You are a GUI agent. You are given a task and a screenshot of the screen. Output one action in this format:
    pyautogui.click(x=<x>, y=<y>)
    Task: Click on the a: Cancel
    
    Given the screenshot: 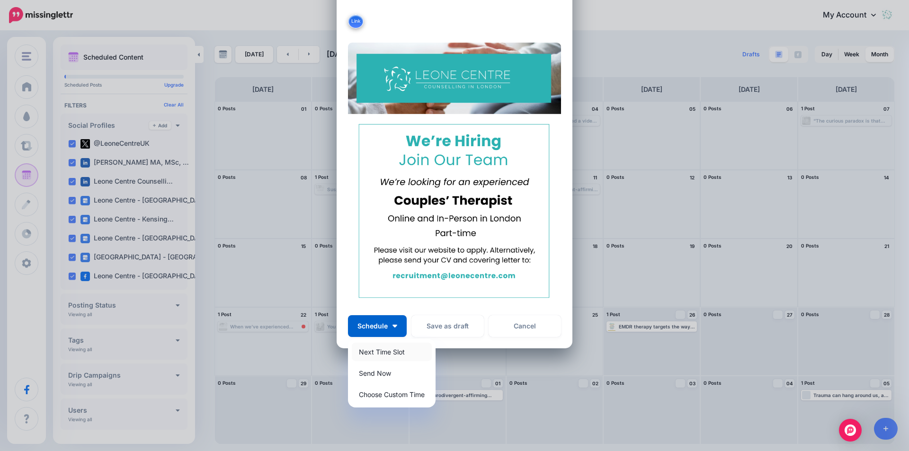 What is the action you would take?
    pyautogui.click(x=525, y=326)
    